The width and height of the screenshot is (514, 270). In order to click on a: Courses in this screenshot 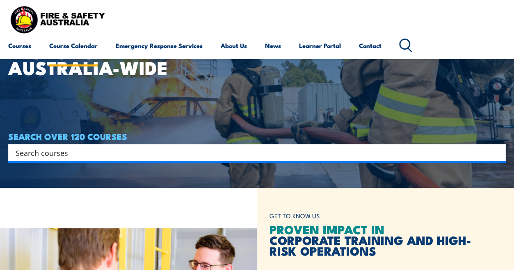, I will do `click(20, 46)`.